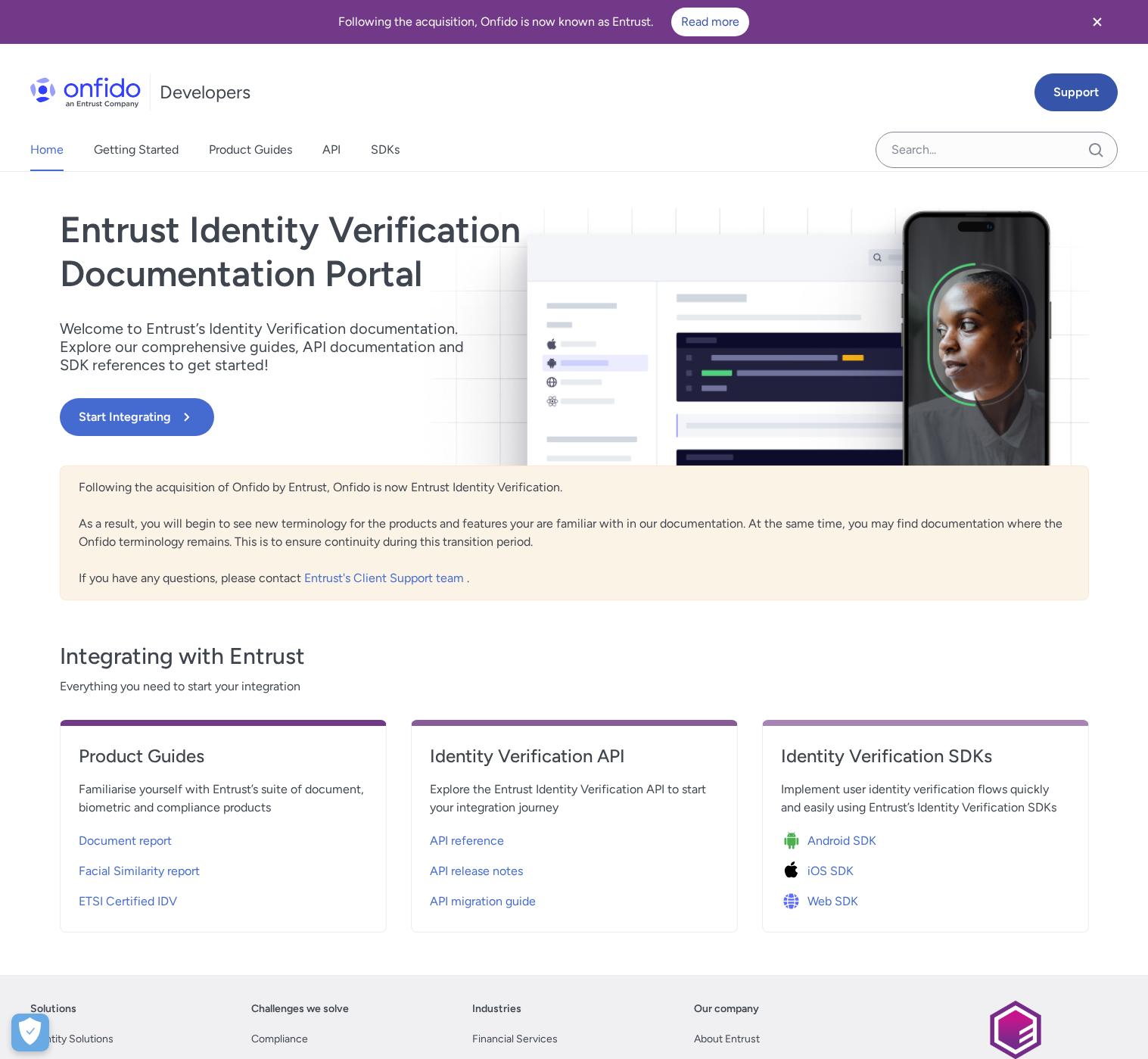 This screenshot has width=1148, height=1059. What do you see at coordinates (727, 1040) in the screenshot?
I see `a: About Entrust` at bounding box center [727, 1040].